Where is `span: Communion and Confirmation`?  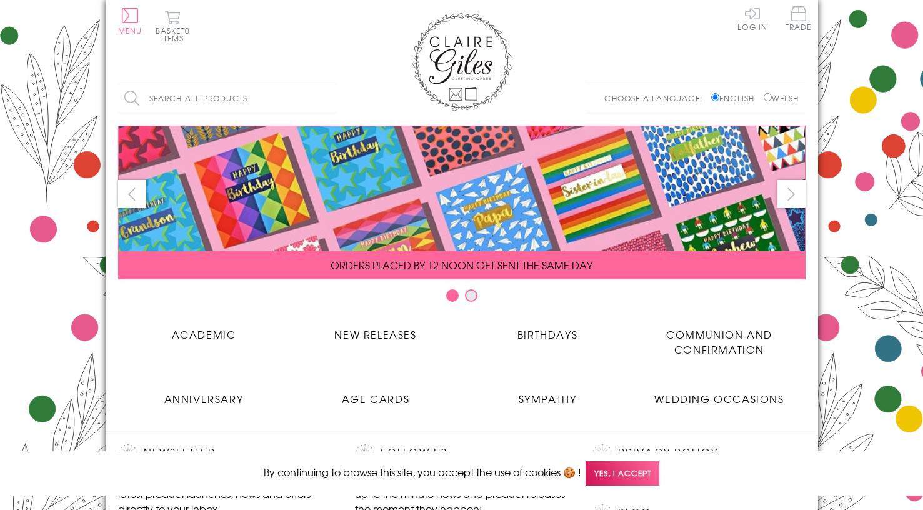
span: Communion and Confirmation is located at coordinates (720, 342).